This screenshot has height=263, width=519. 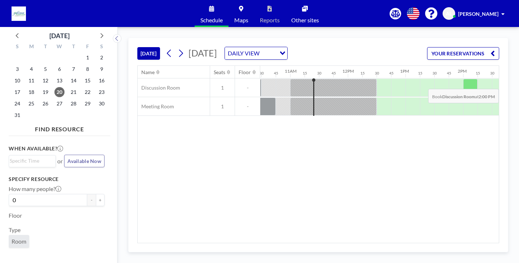 I want to click on div: F, so click(x=87, y=47).